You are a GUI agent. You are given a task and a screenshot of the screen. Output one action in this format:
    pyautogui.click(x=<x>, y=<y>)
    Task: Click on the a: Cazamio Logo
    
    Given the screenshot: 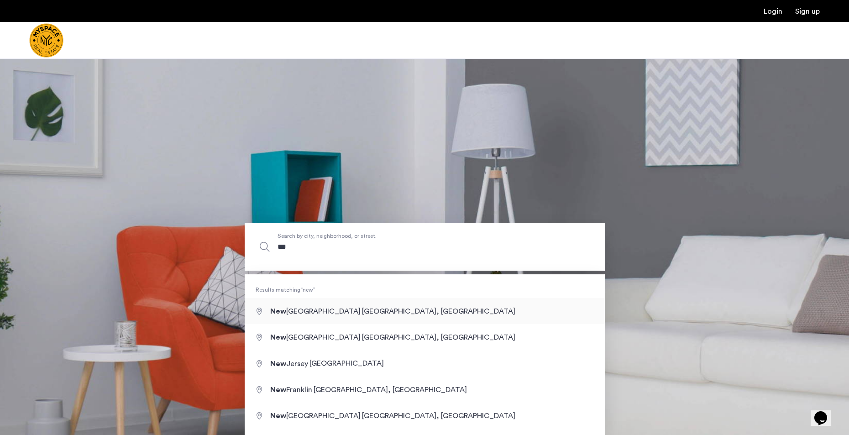 What is the action you would take?
    pyautogui.click(x=46, y=40)
    